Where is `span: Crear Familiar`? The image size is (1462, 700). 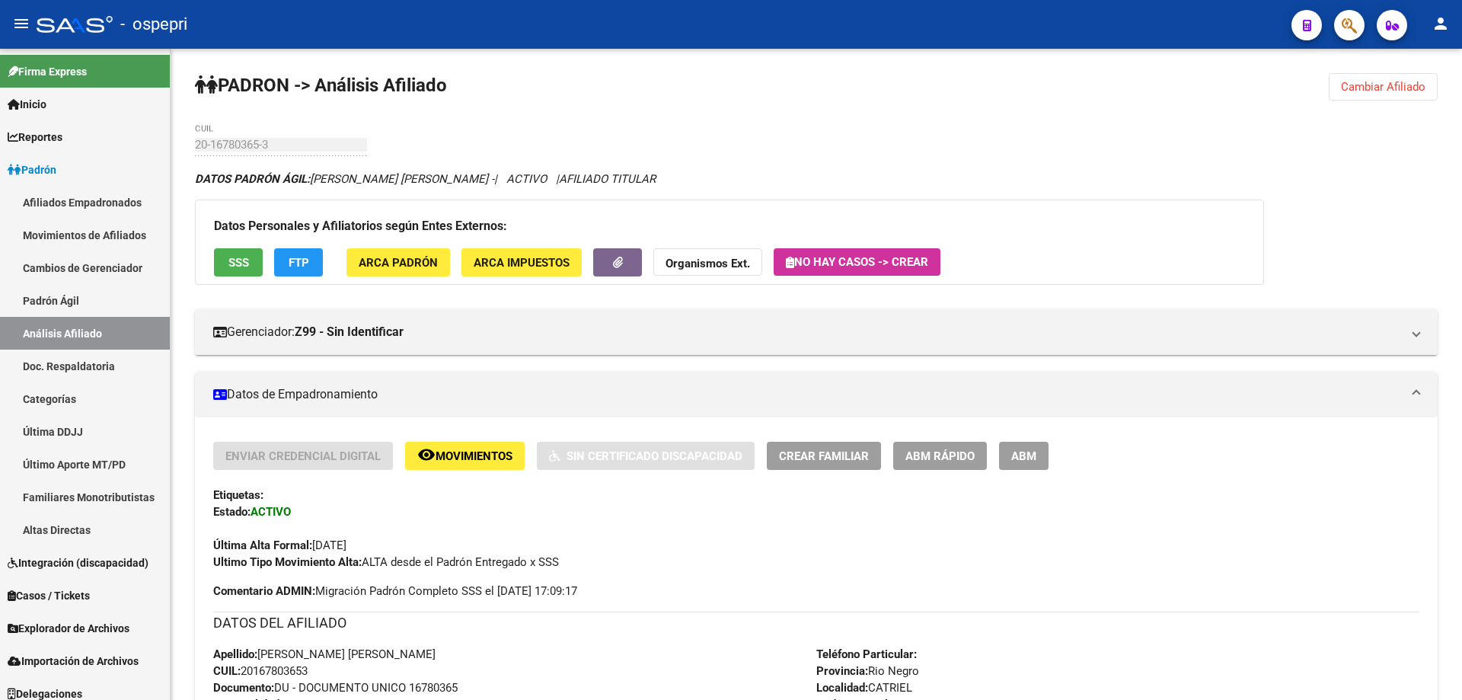 span: Crear Familiar is located at coordinates (824, 456).